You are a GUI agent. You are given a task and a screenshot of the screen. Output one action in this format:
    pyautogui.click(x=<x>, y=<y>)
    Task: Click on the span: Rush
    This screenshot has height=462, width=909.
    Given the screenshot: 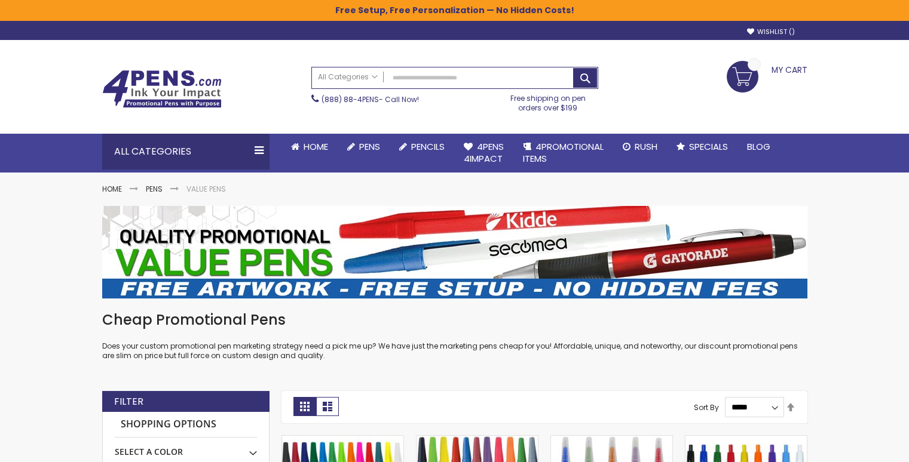 What is the action you would take?
    pyautogui.click(x=646, y=146)
    